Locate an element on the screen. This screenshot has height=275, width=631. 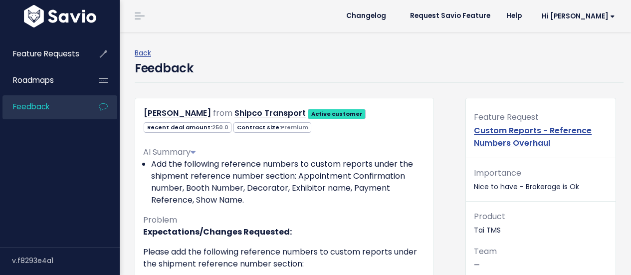
strong: Expectations/Changes Requested: is located at coordinates (218, 232).